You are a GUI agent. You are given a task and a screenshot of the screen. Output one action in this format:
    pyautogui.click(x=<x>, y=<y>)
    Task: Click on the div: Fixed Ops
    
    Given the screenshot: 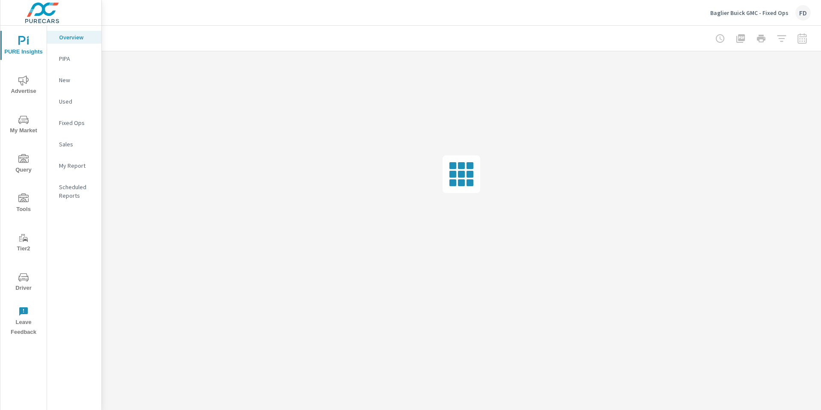 What is the action you would take?
    pyautogui.click(x=74, y=123)
    